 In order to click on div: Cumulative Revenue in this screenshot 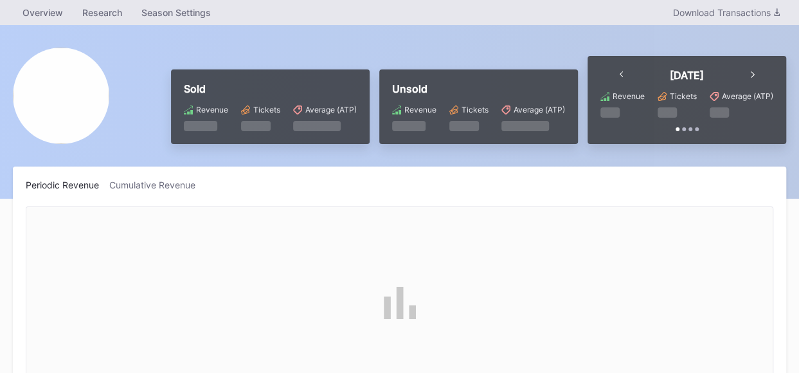, I will do `click(158, 185)`.